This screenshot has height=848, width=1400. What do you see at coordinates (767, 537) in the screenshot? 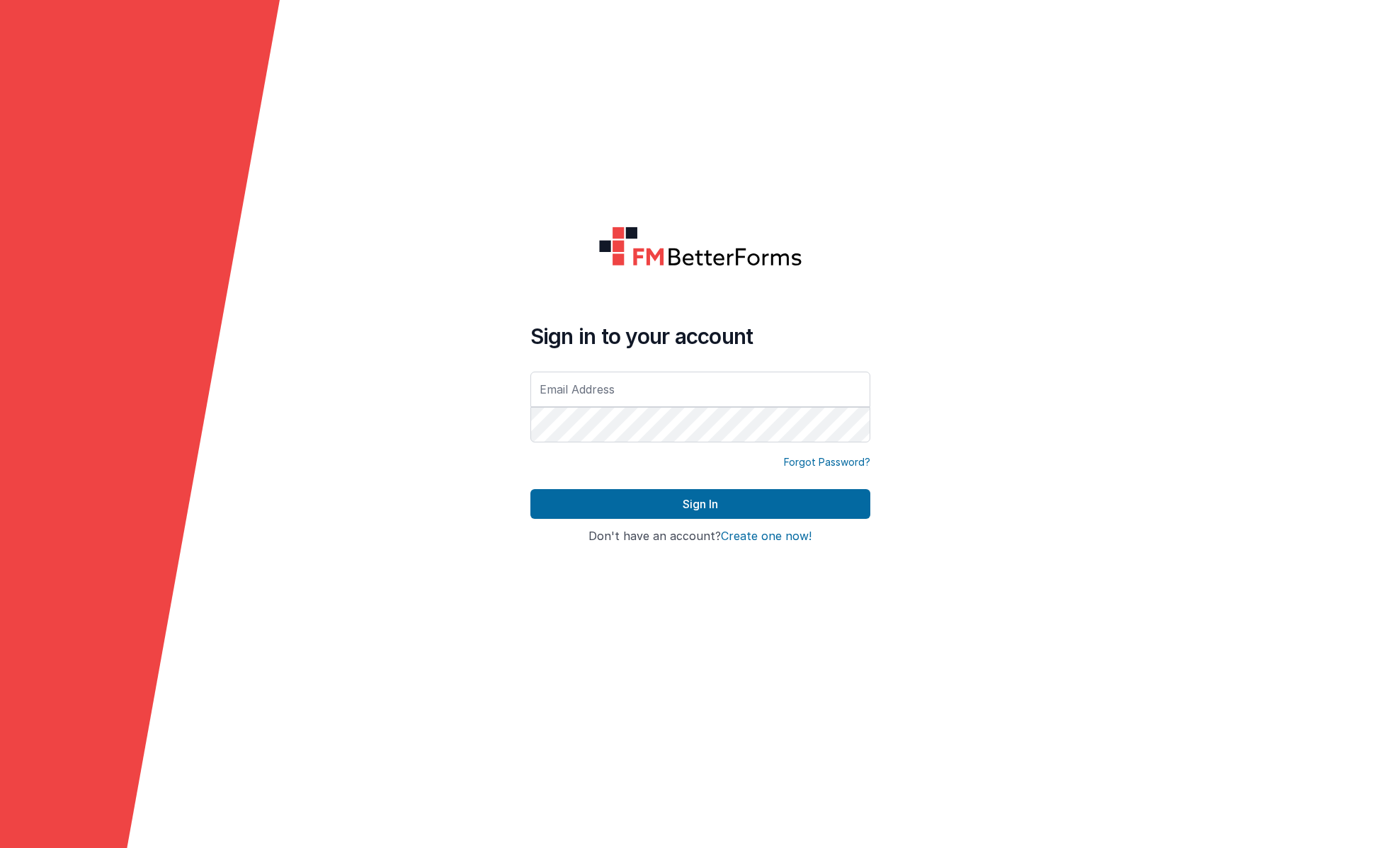
I see `button: Create one now!` at bounding box center [767, 537].